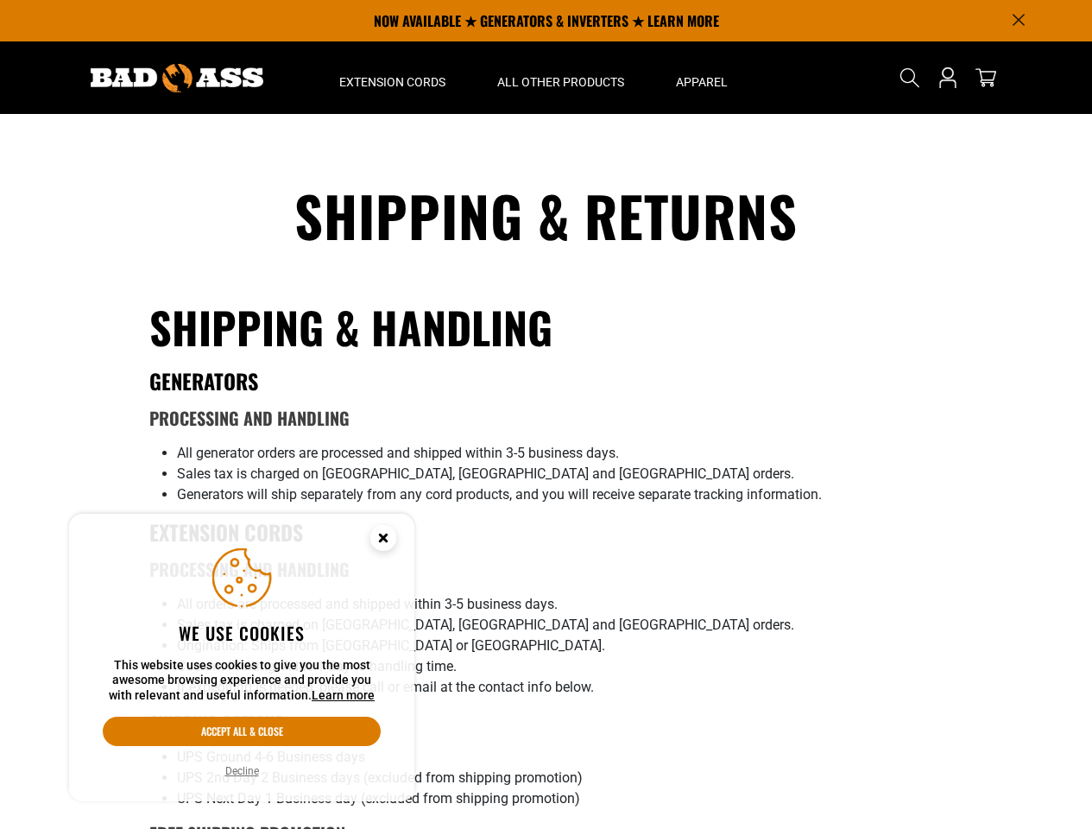 The width and height of the screenshot is (1092, 829). What do you see at coordinates (560, 78) in the screenshot?
I see `summary: All Other Products` at bounding box center [560, 78].